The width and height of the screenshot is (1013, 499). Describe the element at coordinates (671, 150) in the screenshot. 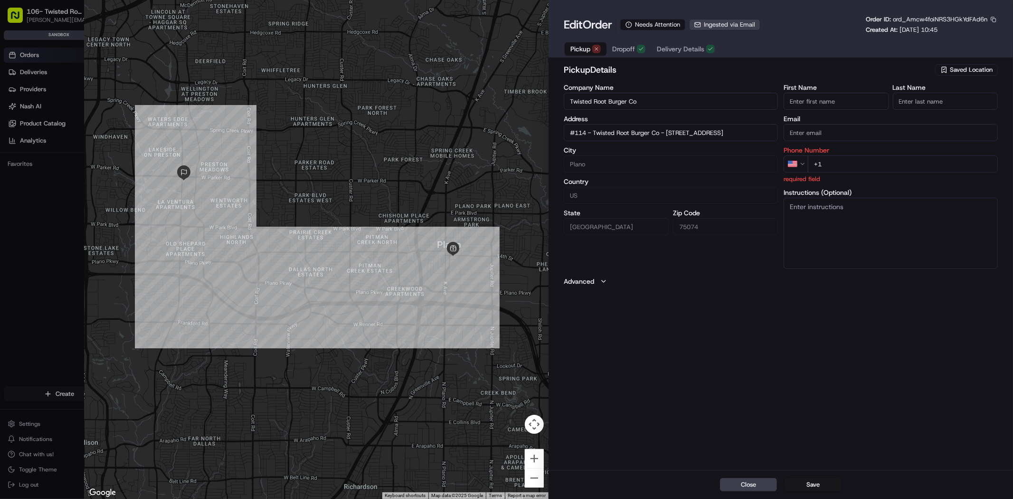

I see `label: City` at that location.